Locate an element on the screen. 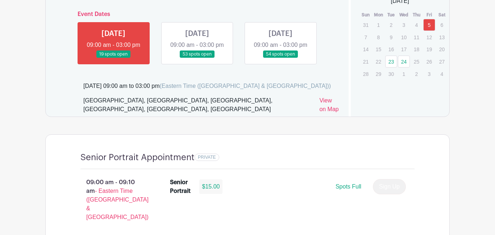 This screenshot has height=235, width=495. div: $15.00 is located at coordinates (211, 186).